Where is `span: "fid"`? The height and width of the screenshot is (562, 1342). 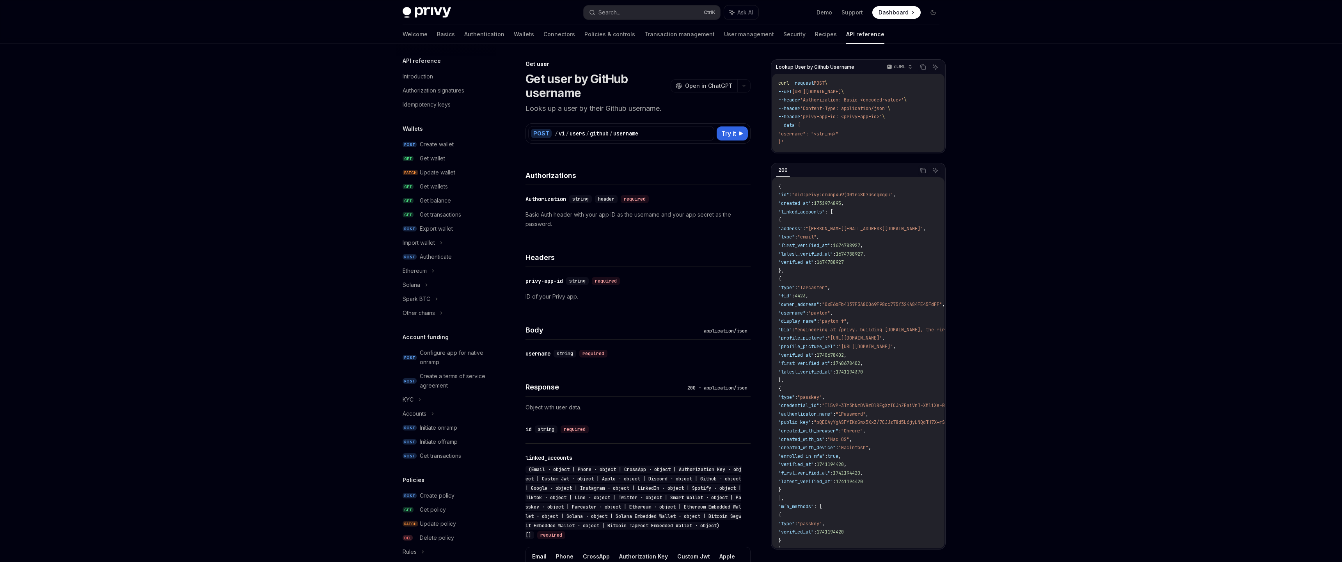
span: "fid" is located at coordinates (785, 296).